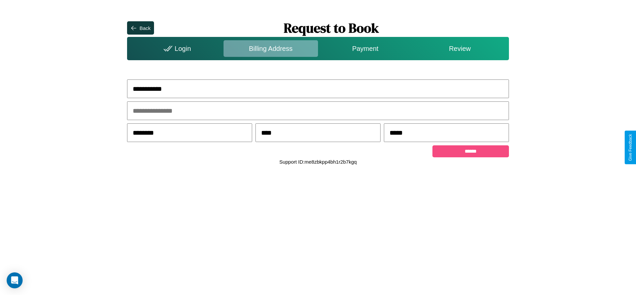 The width and height of the screenshot is (636, 295). I want to click on div: Billing Address, so click(271, 49).